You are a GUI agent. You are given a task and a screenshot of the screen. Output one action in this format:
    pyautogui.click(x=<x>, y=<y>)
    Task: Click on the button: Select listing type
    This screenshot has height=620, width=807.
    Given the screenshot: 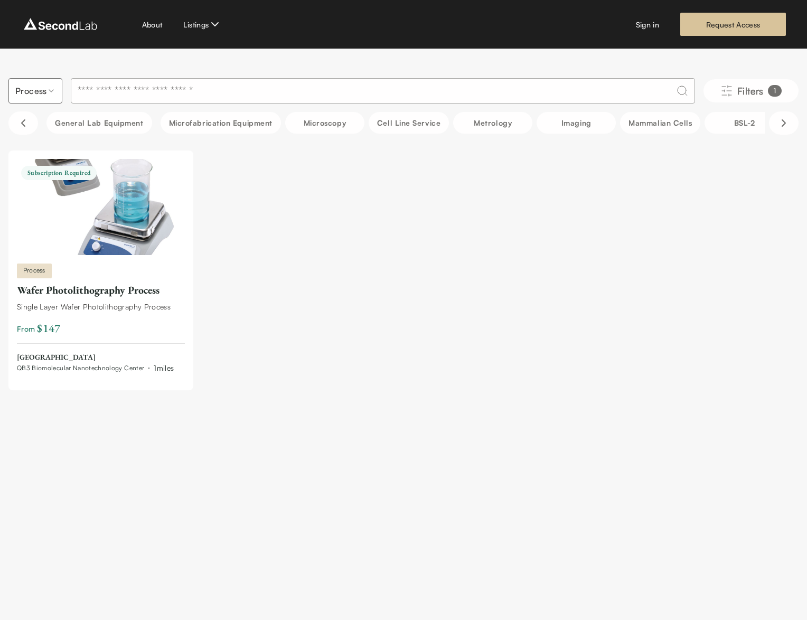 What is the action you would take?
    pyautogui.click(x=35, y=91)
    